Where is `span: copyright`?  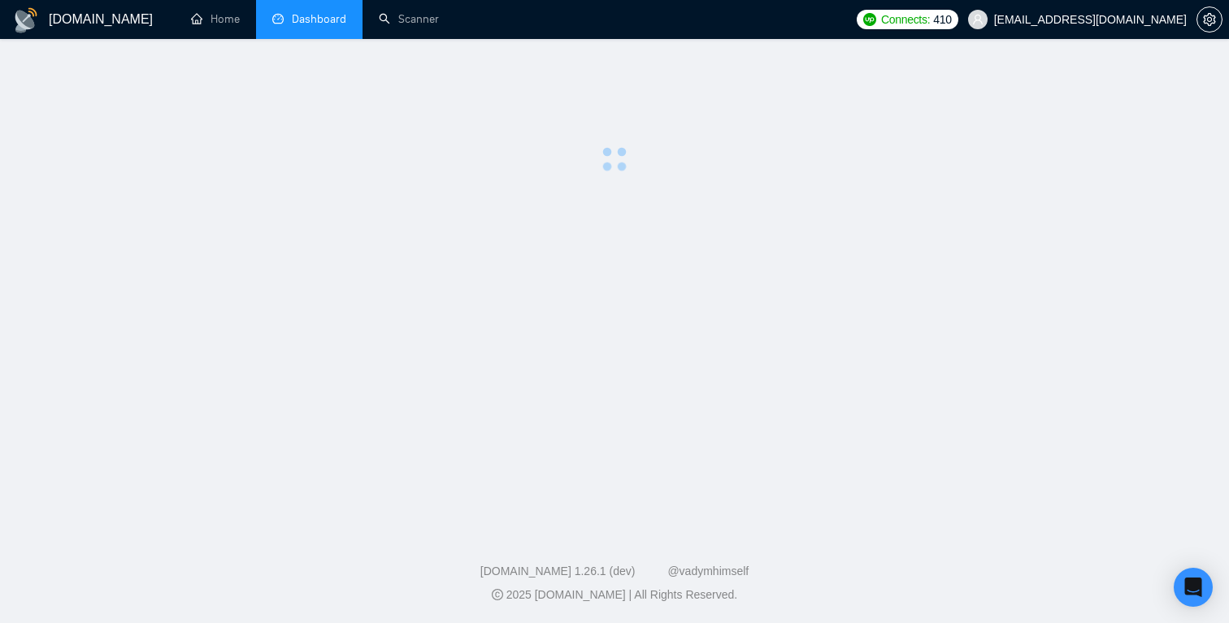 span: copyright is located at coordinates (497, 595).